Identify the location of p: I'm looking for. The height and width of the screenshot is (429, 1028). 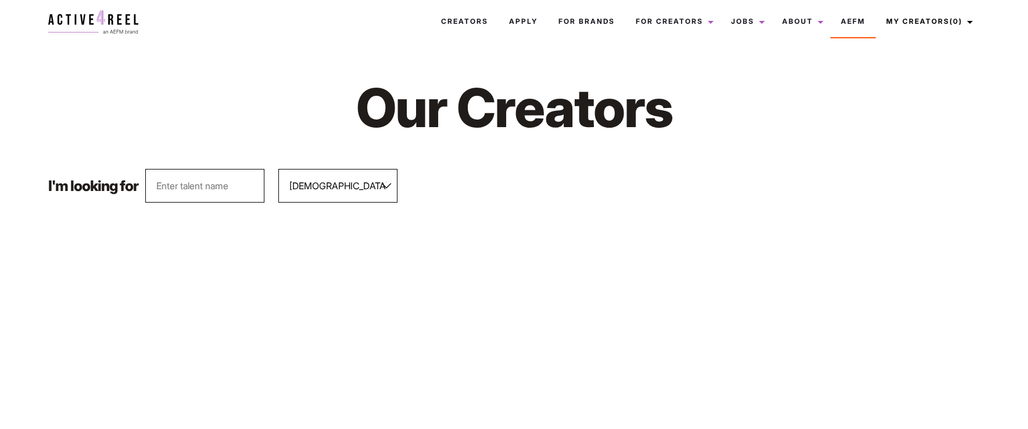
(93, 186).